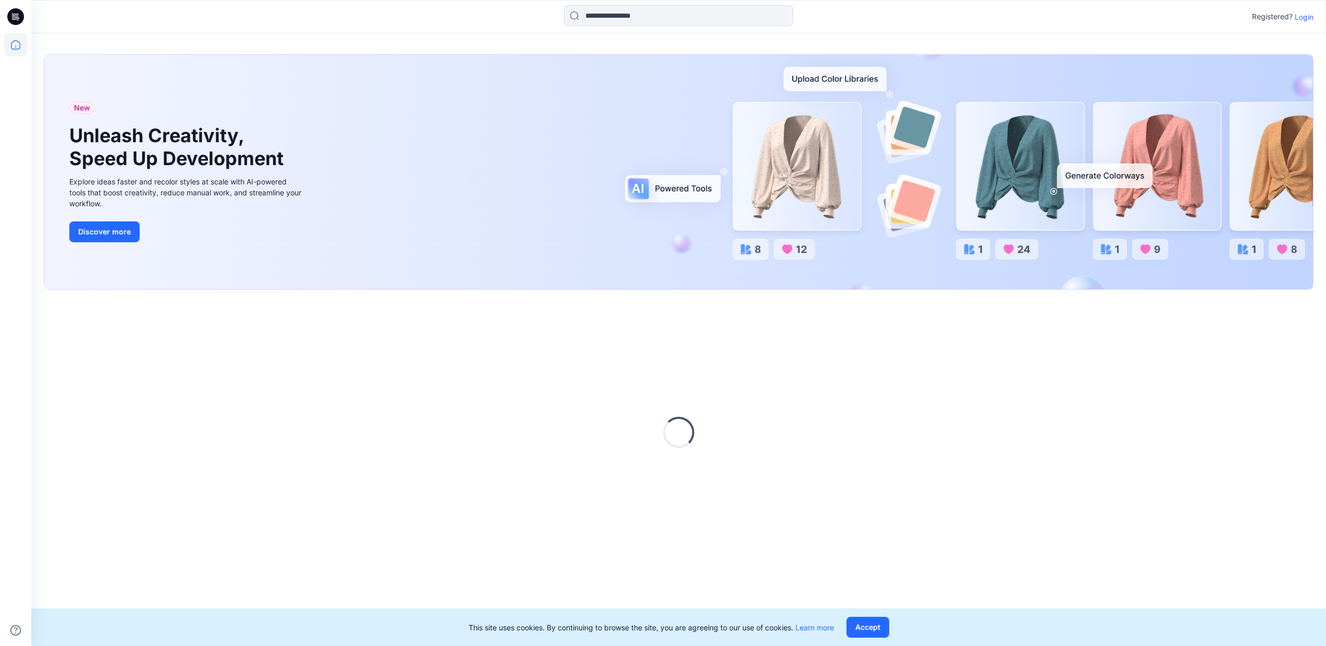 Image resolution: width=1326 pixels, height=646 pixels. I want to click on p: This site uses cookies. By continuing to browse the site, you are agreeing to our use of cookies., so click(651, 628).